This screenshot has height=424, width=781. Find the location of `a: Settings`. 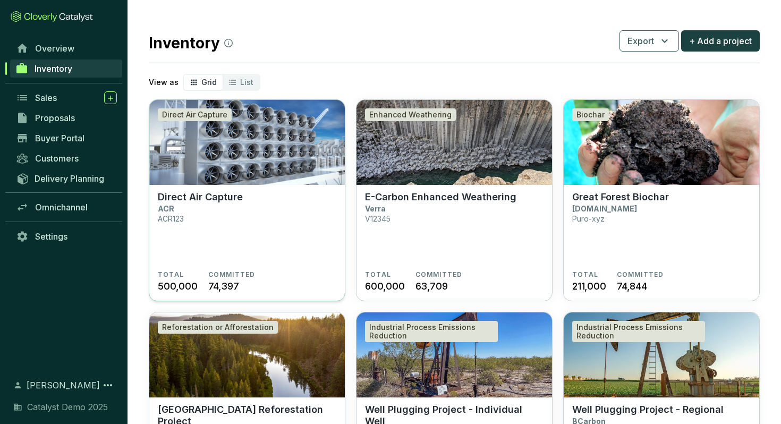

a: Settings is located at coordinates (66, 236).